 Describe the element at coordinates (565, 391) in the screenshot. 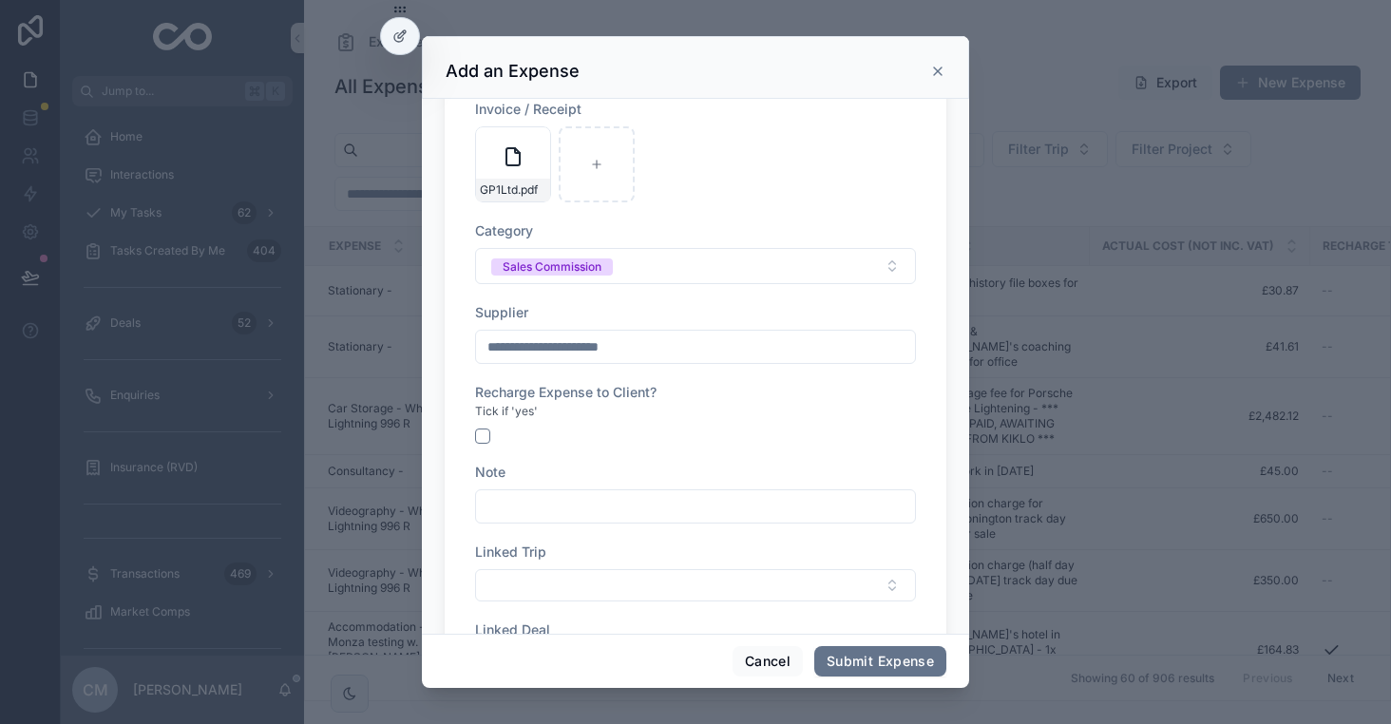

I see `span: Recharge Expense to Client?` at that location.